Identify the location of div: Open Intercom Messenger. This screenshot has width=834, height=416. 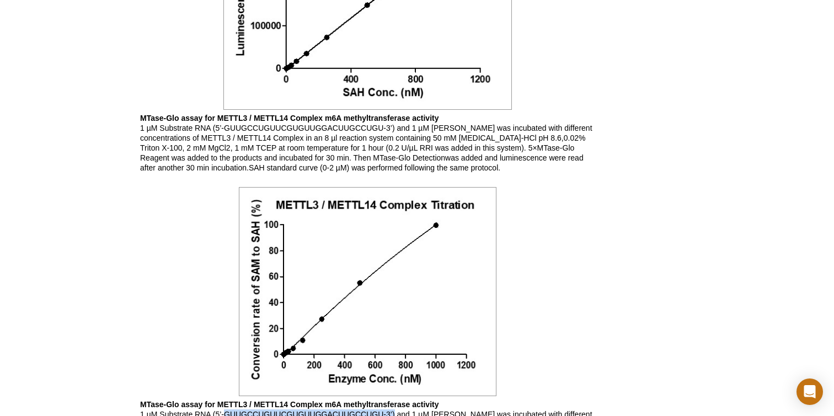
(809, 391).